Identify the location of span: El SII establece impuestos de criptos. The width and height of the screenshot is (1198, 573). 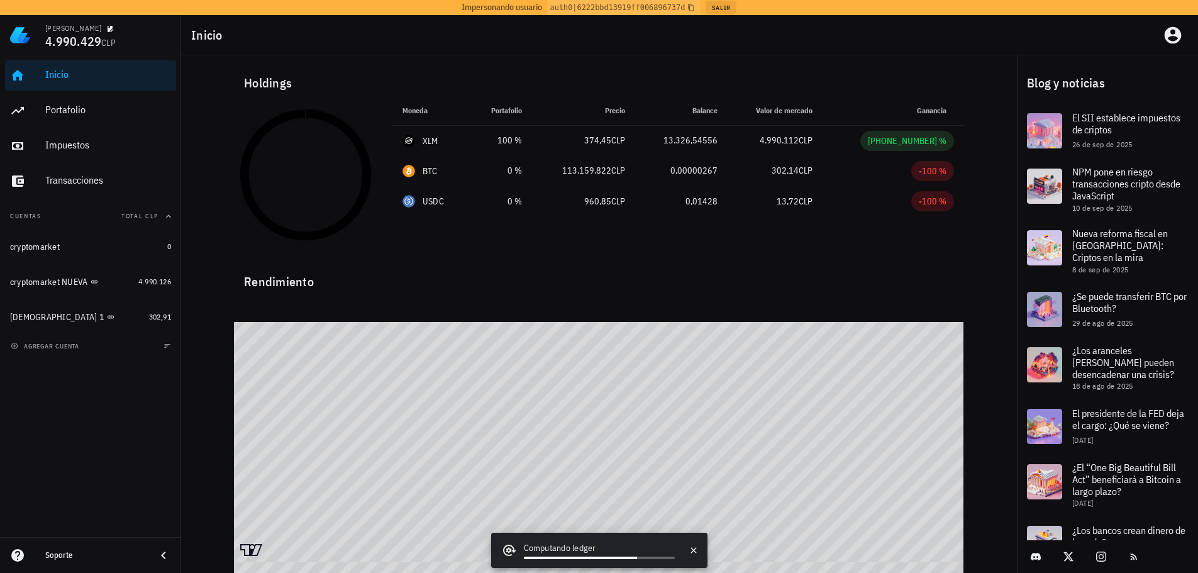
(1126, 123).